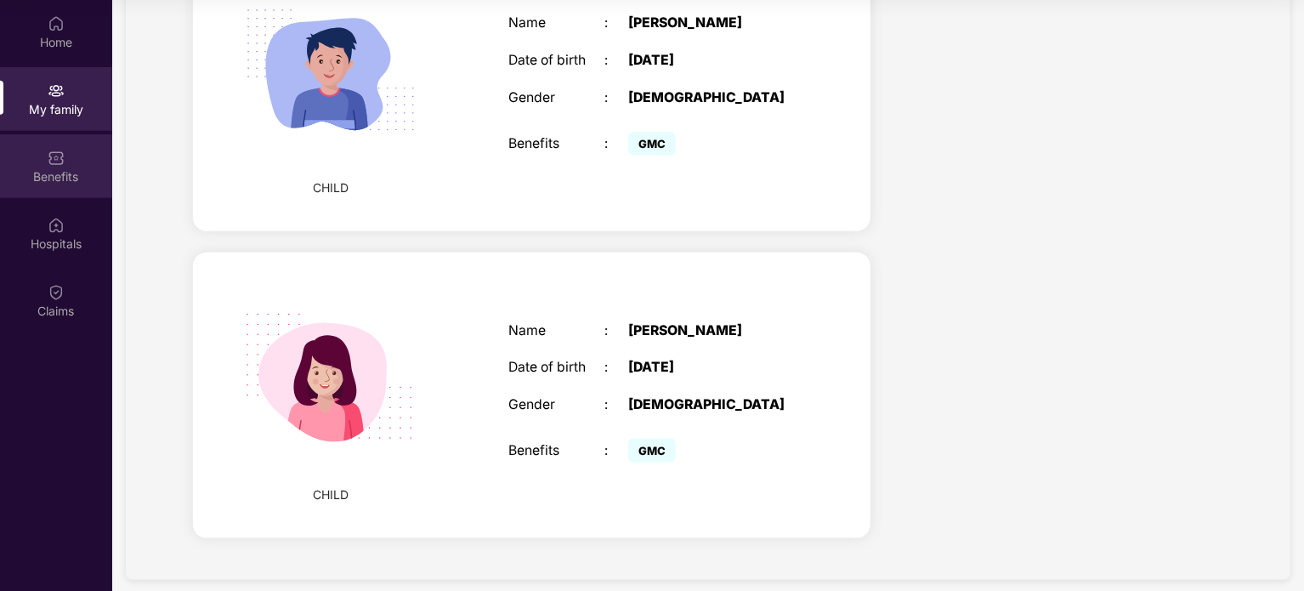 This screenshot has width=1304, height=591. What do you see at coordinates (56, 225) in the screenshot?
I see `img: svg+xml;base64,PHN2ZyBpZD0iSG9zcGl0YWxzIiB4bWxucz0iaHR0cDovL3d3dy53My5vcmcvMjAwMC9zdmciIHdpZHRoPS...` at bounding box center [56, 225].